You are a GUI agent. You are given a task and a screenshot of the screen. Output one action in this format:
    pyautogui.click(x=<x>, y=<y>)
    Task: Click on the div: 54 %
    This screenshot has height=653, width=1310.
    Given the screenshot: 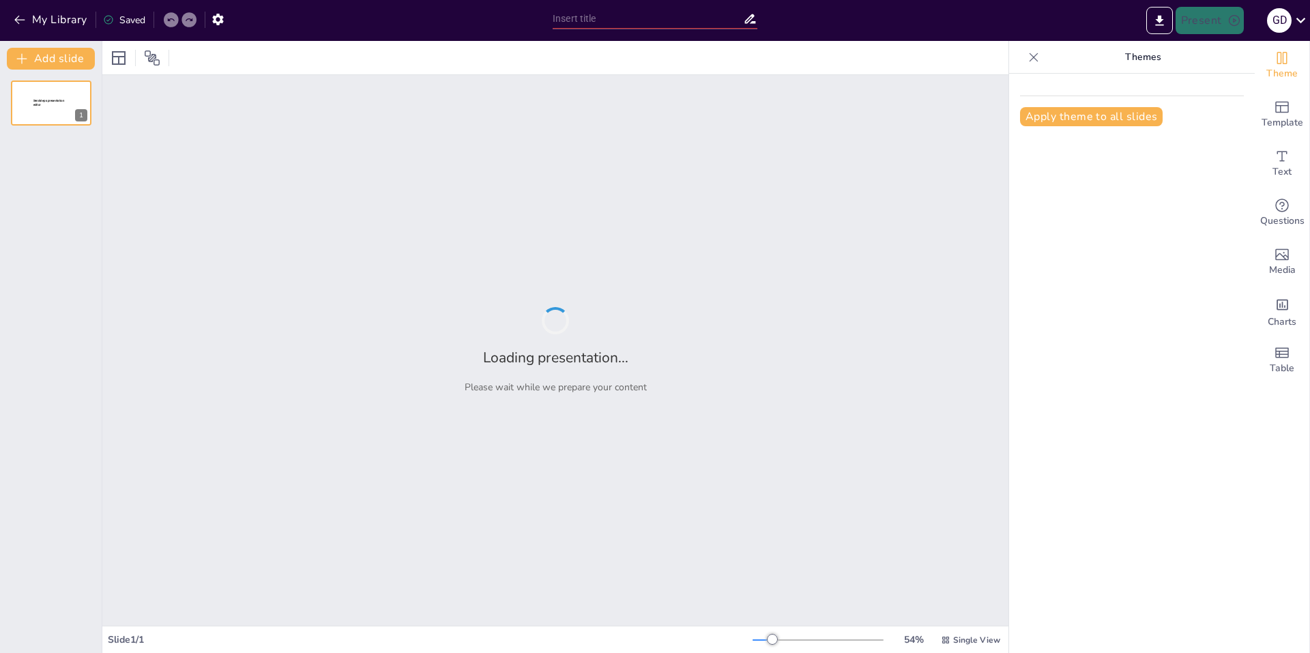 What is the action you would take?
    pyautogui.click(x=913, y=639)
    